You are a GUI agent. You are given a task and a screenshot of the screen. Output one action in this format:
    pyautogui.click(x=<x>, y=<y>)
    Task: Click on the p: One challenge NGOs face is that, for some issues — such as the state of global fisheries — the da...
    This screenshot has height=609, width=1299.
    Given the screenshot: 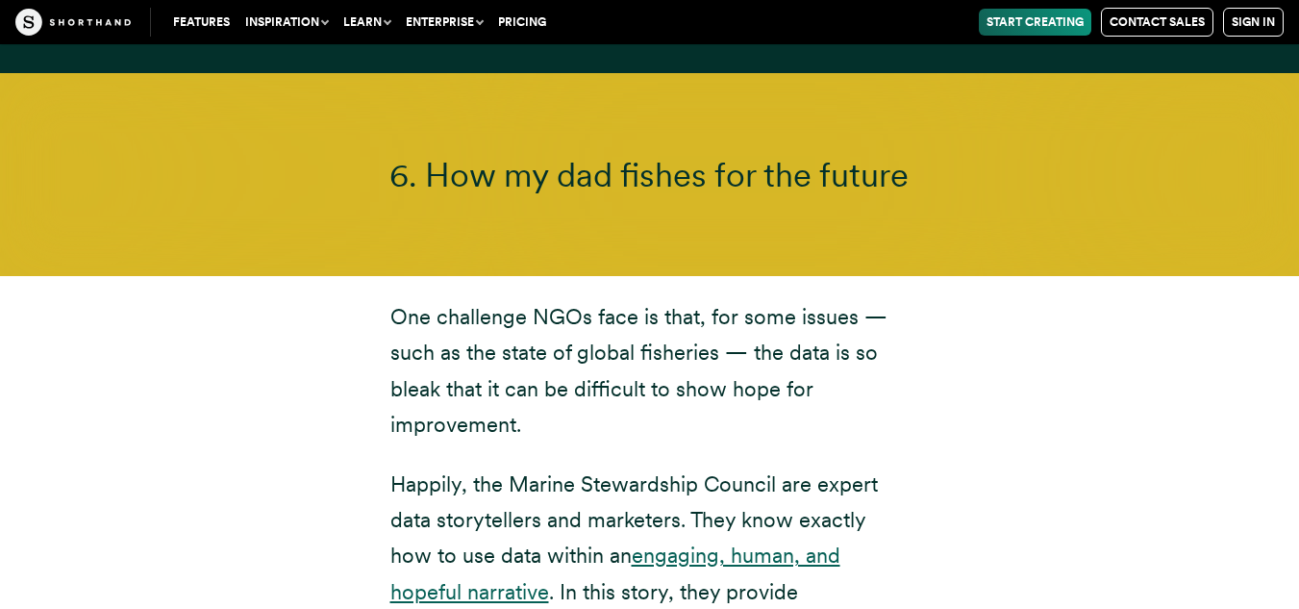 What is the action you would take?
    pyautogui.click(x=650, y=371)
    